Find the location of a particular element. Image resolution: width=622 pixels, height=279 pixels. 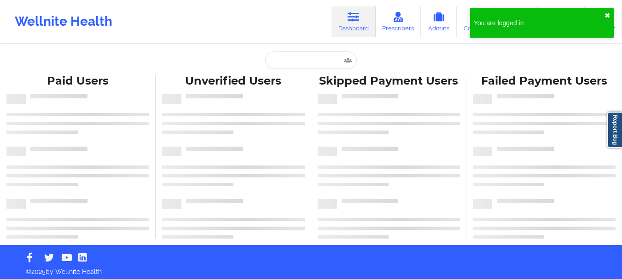

div: Failed Payment Users is located at coordinates (544, 81).